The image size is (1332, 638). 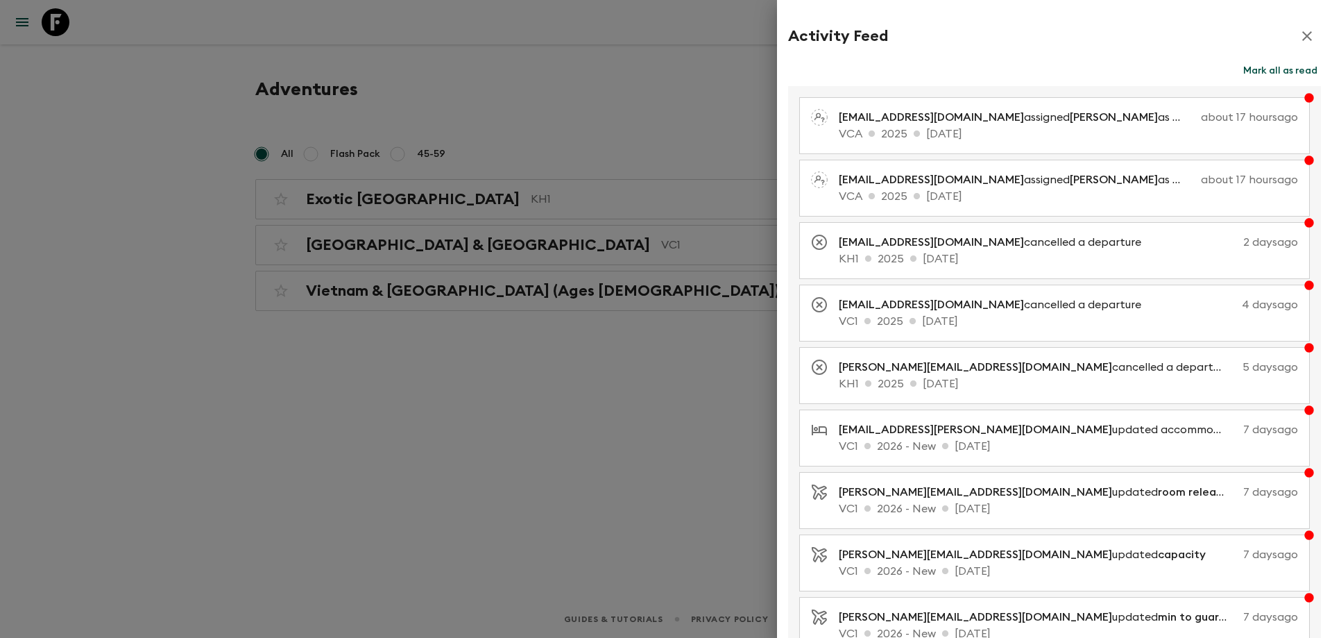 What do you see at coordinates (1270, 367) in the screenshot?
I see `p: 5 days ago` at bounding box center [1270, 367].